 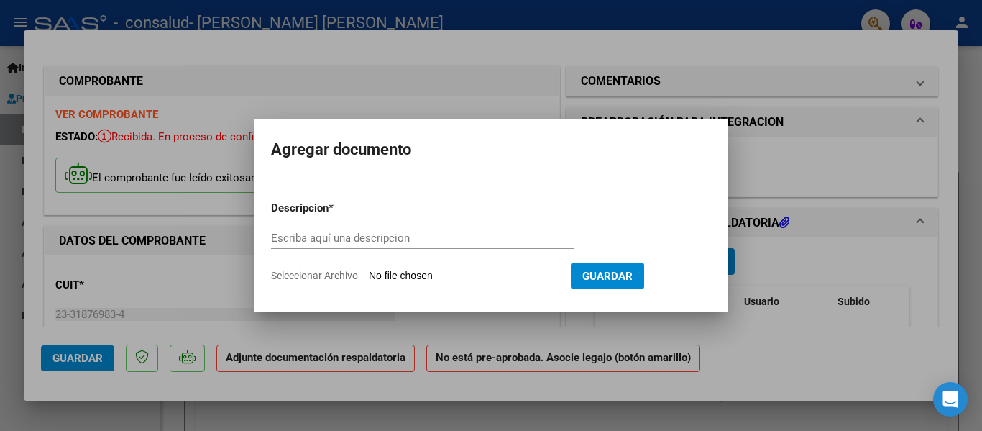 I want to click on button: Guardar, so click(x=607, y=275).